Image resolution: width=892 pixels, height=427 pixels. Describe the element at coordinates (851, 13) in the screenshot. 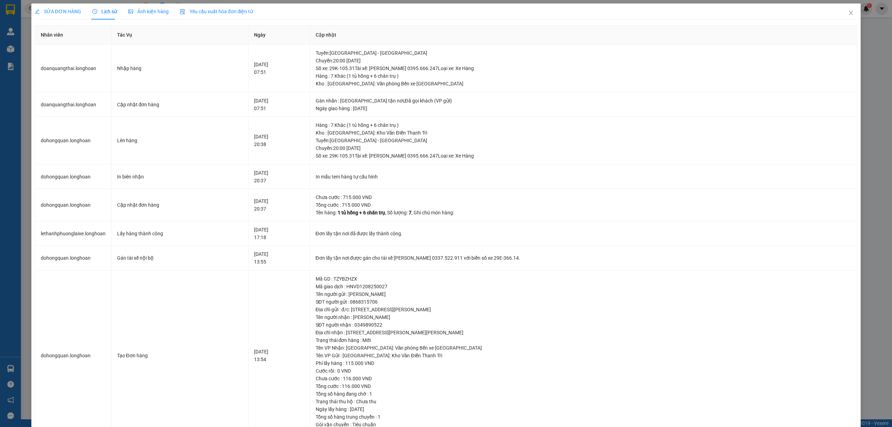

I see `button: Close` at that location.